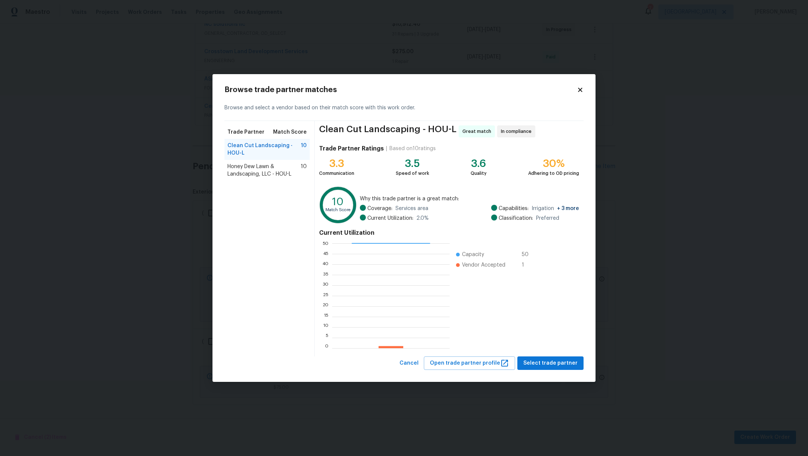 This screenshot has height=456, width=808. Describe the element at coordinates (423, 218) in the screenshot. I see `span: 2.0 %` at that location.